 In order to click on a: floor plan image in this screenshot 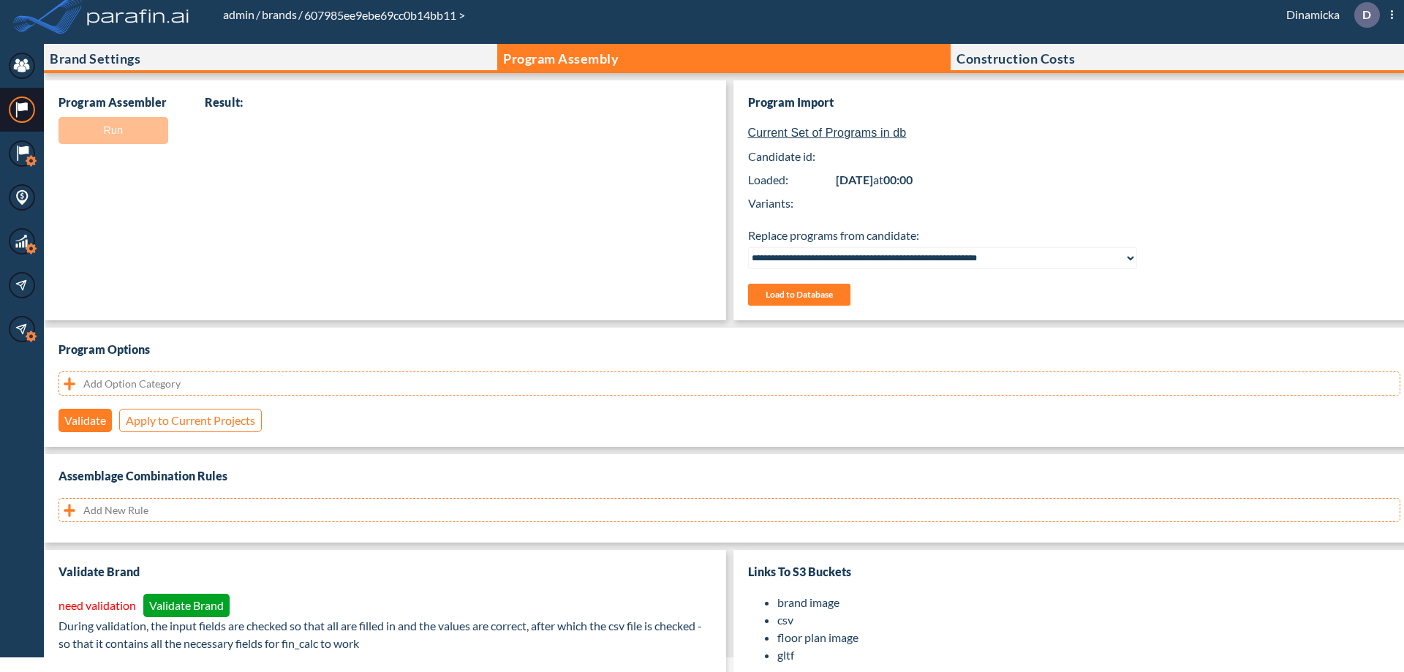, I will do `click(818, 637)`.